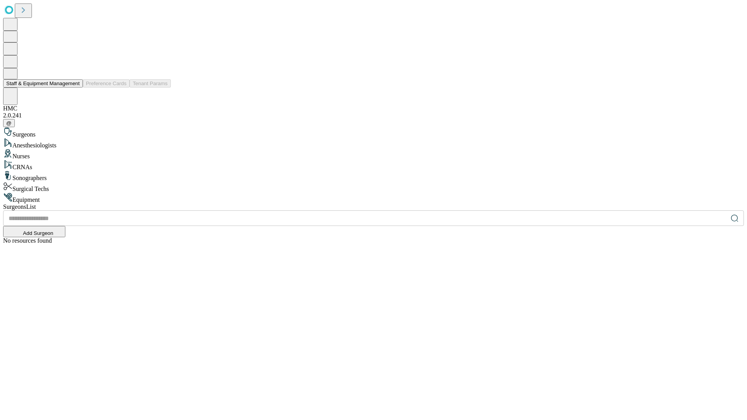 This screenshot has width=747, height=420. Describe the element at coordinates (43, 83) in the screenshot. I see `button: Staff & Equipment Management` at that location.